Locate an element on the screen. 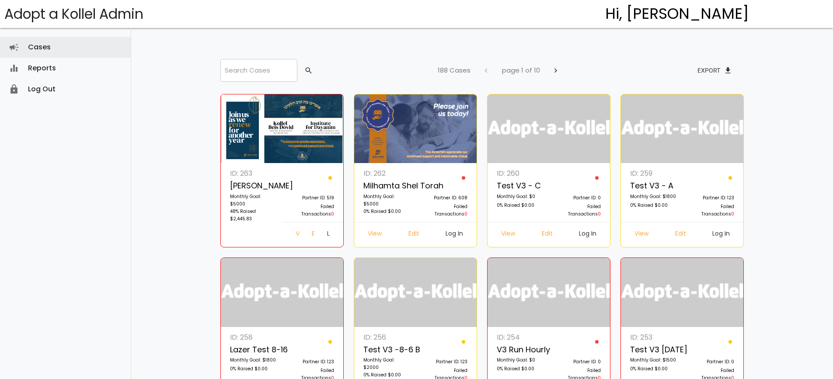  img: I2vVEkmzLd.fvn3D5NTra.png is located at coordinates (282, 129).